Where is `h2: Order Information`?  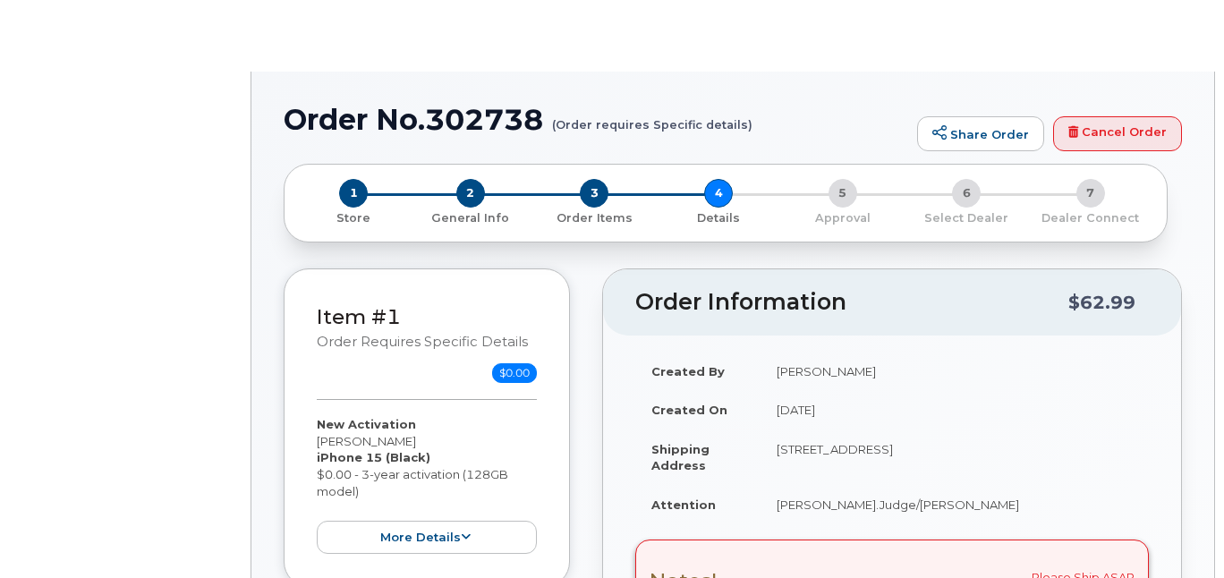 h2: Order Information is located at coordinates (852, 303).